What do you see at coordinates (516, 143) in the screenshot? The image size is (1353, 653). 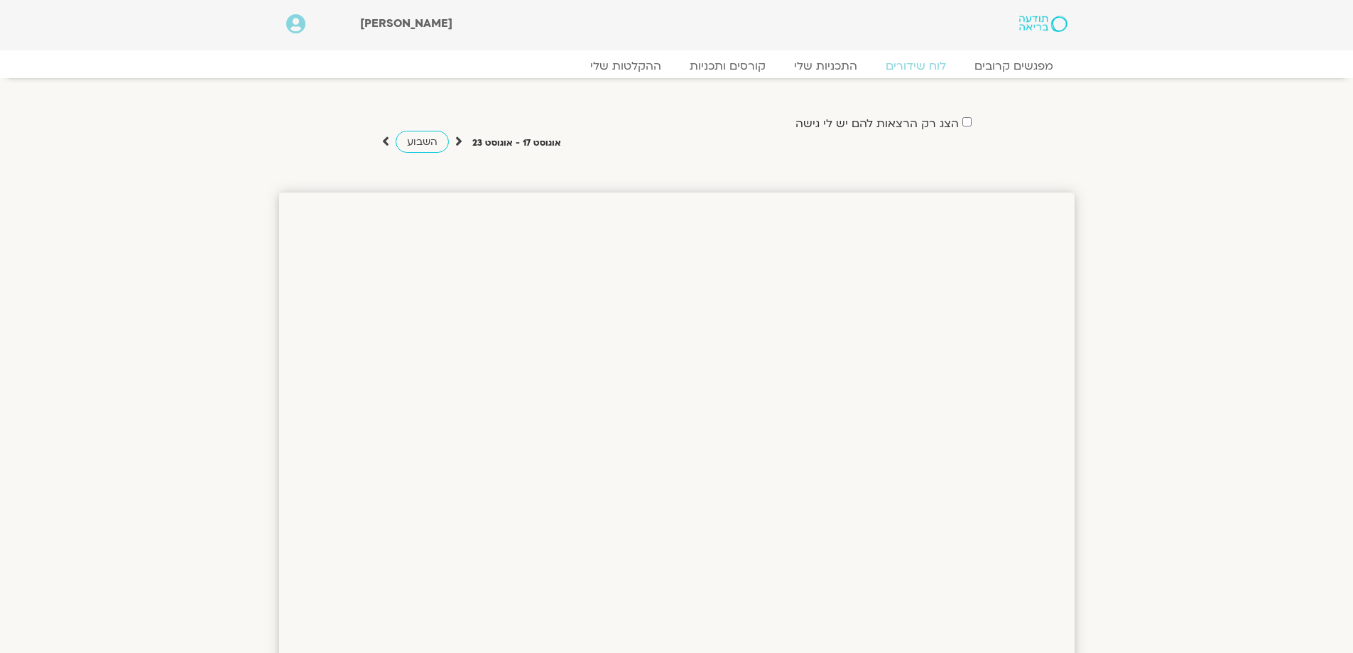 I see `p: אוגוסט 17 - אוגוסט 23` at bounding box center [516, 143].